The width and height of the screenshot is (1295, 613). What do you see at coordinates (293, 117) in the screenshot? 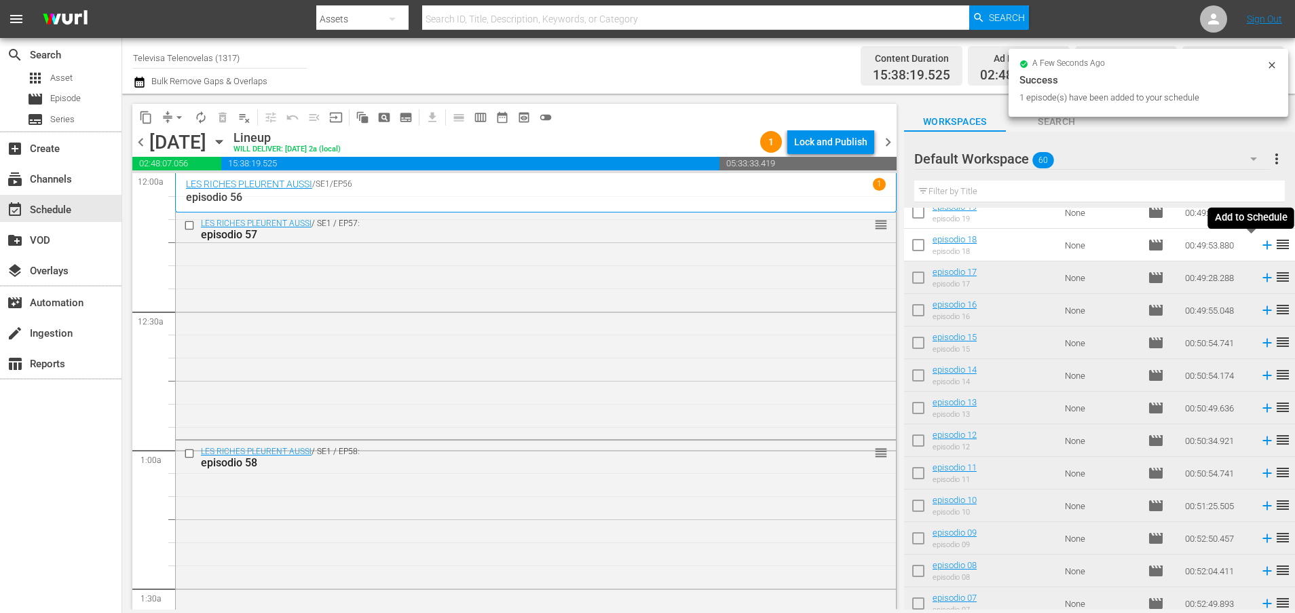
I see `span: Revert to Primary Episode` at bounding box center [293, 117].